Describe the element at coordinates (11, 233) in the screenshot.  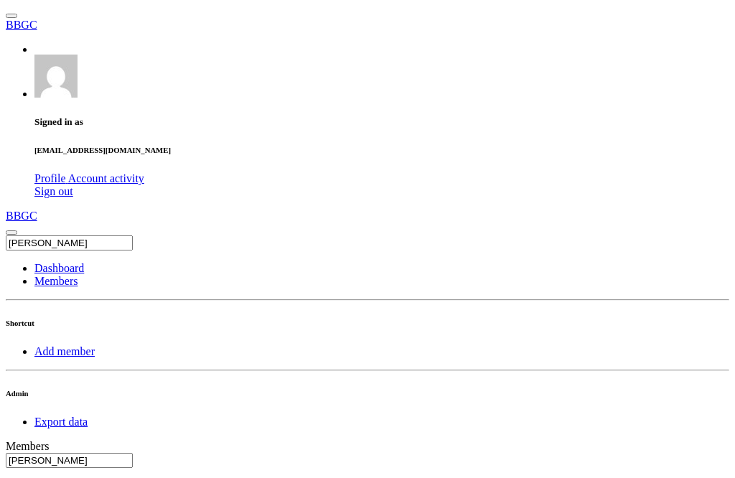
I see `button: Toggle sidenav` at that location.